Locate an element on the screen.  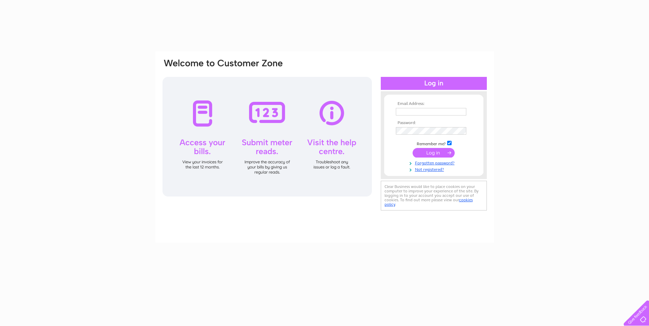
a: Not registered? is located at coordinates (434, 169).